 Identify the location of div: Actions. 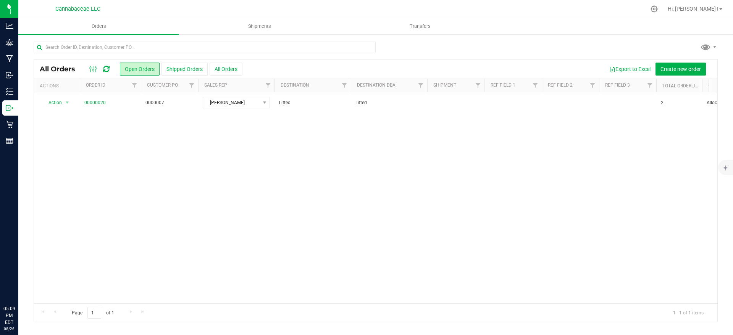
(58, 86).